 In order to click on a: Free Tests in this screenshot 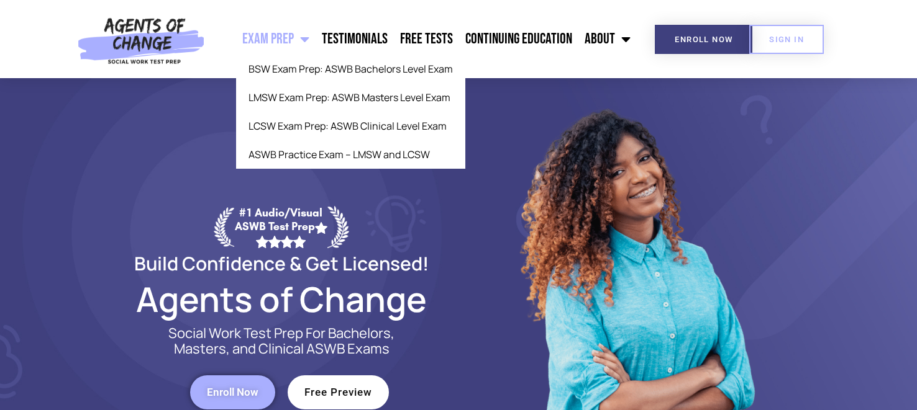, I will do `click(426, 39)`.